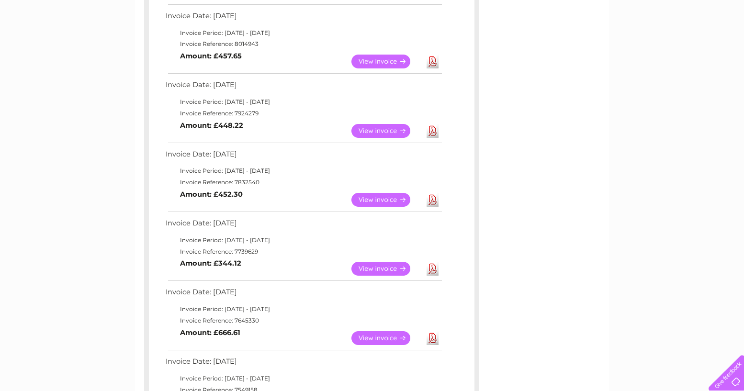  Describe the element at coordinates (596, 11) in the screenshot. I see `a: 0333 014 3131` at that location.